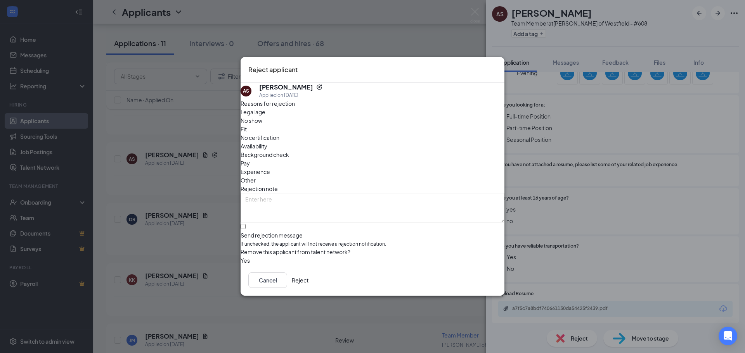 The image size is (745, 353). What do you see at coordinates (245, 163) in the screenshot?
I see `span: Pay` at bounding box center [245, 163].